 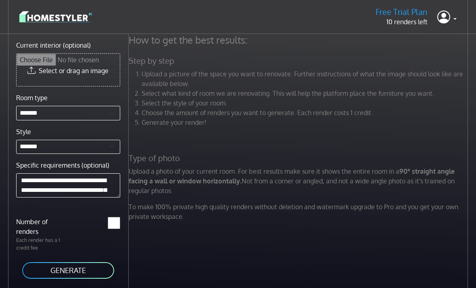 I want to click on p: To make 100% private high quality renders without deletion and watermark upgrade to Pro and you g..., so click(x=300, y=212).